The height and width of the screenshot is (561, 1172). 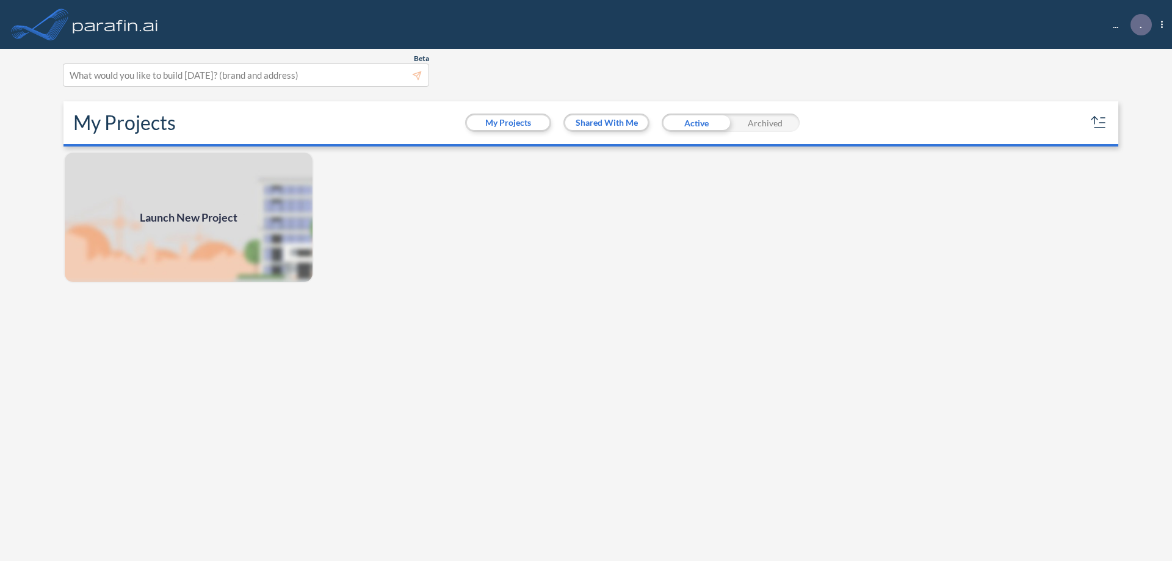 What do you see at coordinates (508, 123) in the screenshot?
I see `button: My Projects` at bounding box center [508, 123].